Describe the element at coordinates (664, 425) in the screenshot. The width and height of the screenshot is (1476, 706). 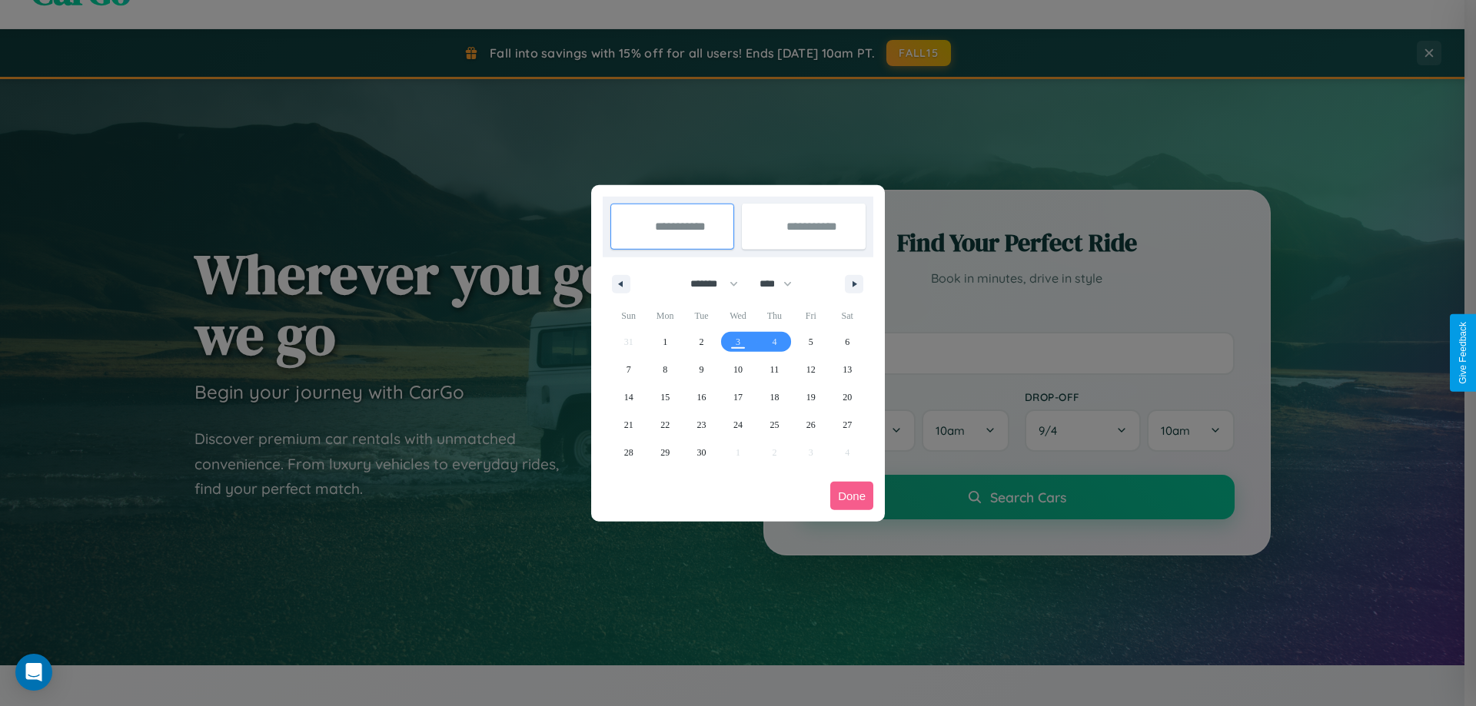
I see `button: 22` at that location.